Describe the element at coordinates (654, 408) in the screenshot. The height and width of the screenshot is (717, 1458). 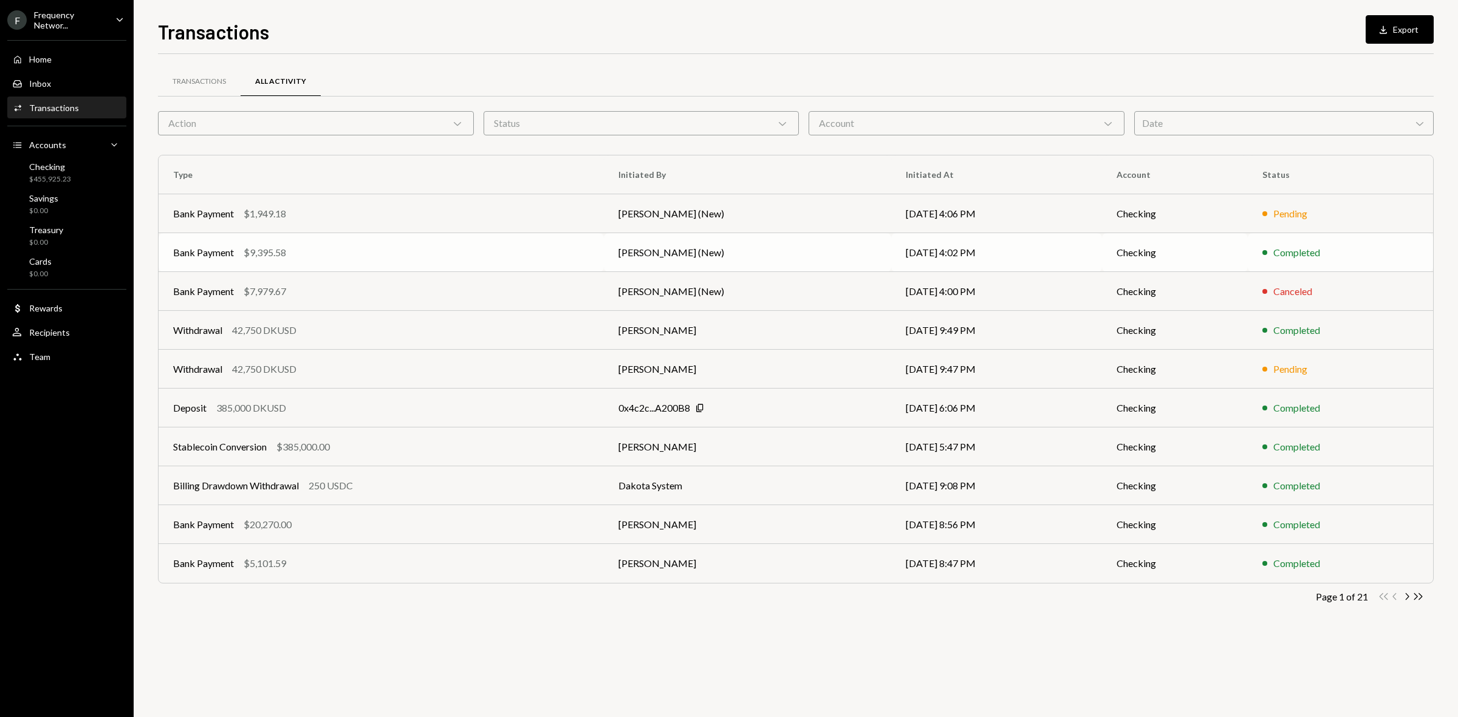
I see `div: 0x4c2c...A200B8` at that location.